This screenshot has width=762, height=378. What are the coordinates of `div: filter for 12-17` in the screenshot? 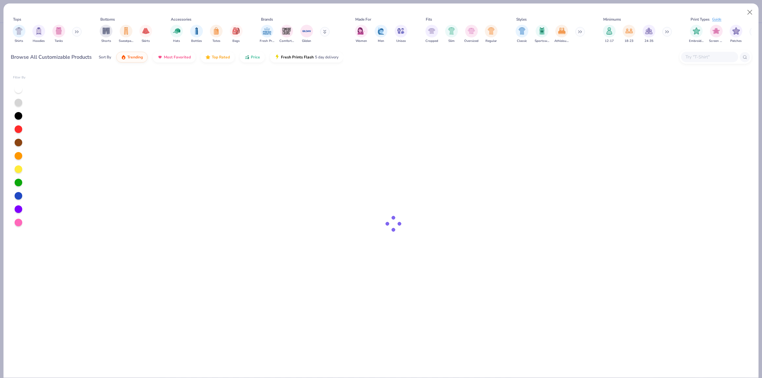 It's located at (609, 34).